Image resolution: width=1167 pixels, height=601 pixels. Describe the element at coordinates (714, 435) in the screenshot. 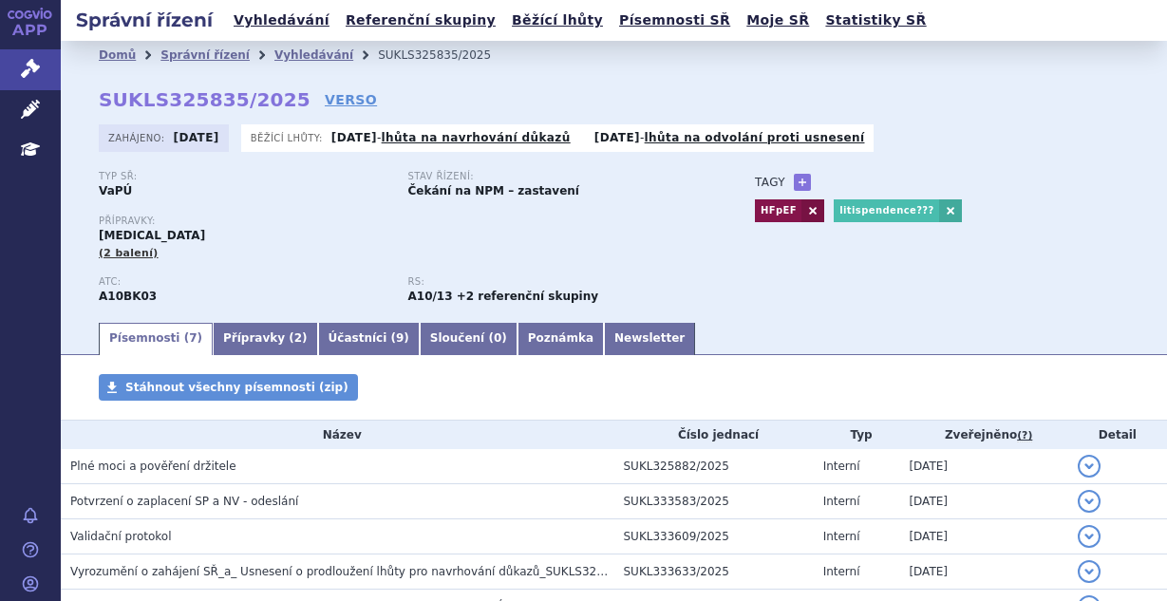

I see `th: Číslo jednací` at that location.